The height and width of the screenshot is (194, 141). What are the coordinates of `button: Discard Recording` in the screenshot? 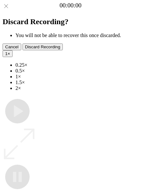 It's located at (43, 47).